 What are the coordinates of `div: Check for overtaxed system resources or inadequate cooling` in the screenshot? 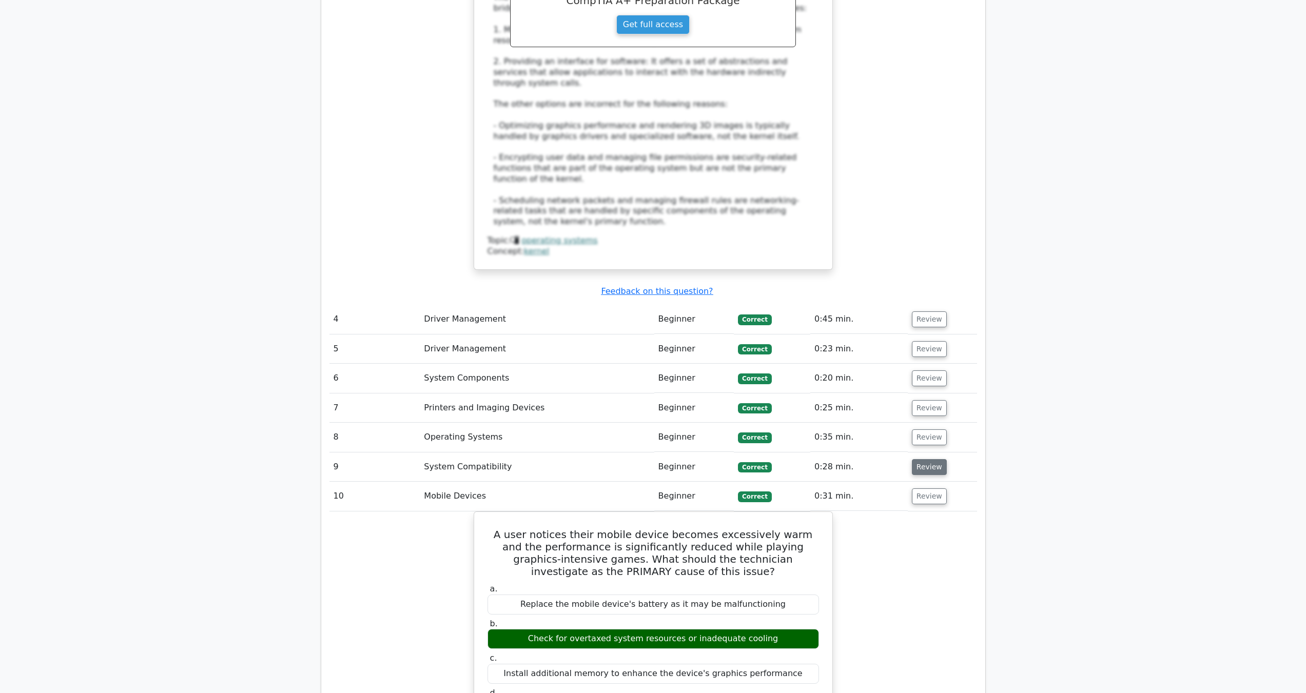 It's located at (653, 639).